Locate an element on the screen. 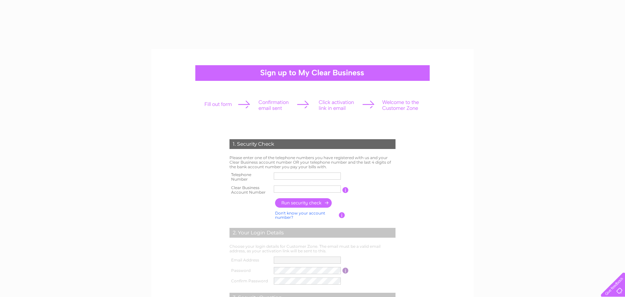  th: Password is located at coordinates (250, 270).